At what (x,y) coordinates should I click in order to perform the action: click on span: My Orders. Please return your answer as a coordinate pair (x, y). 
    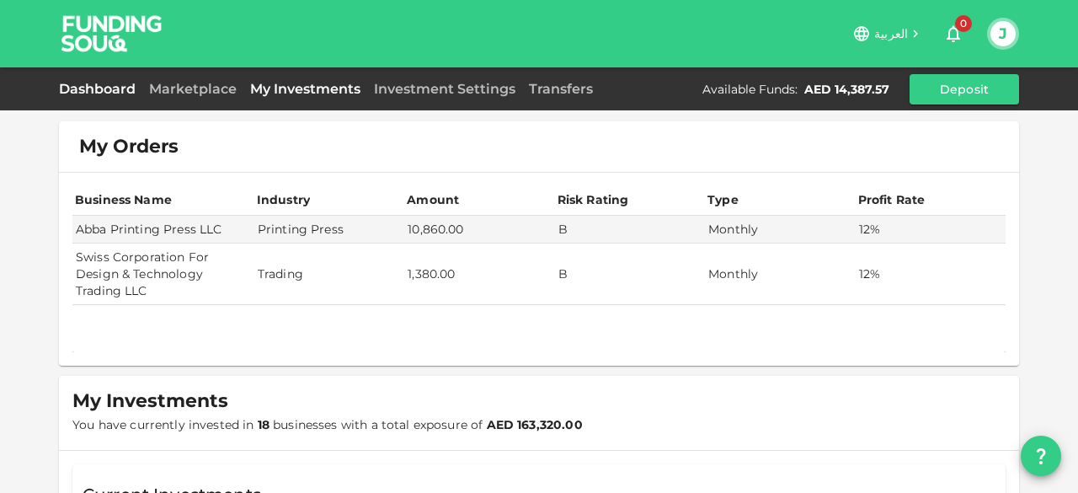
    Looking at the image, I should click on (129, 147).